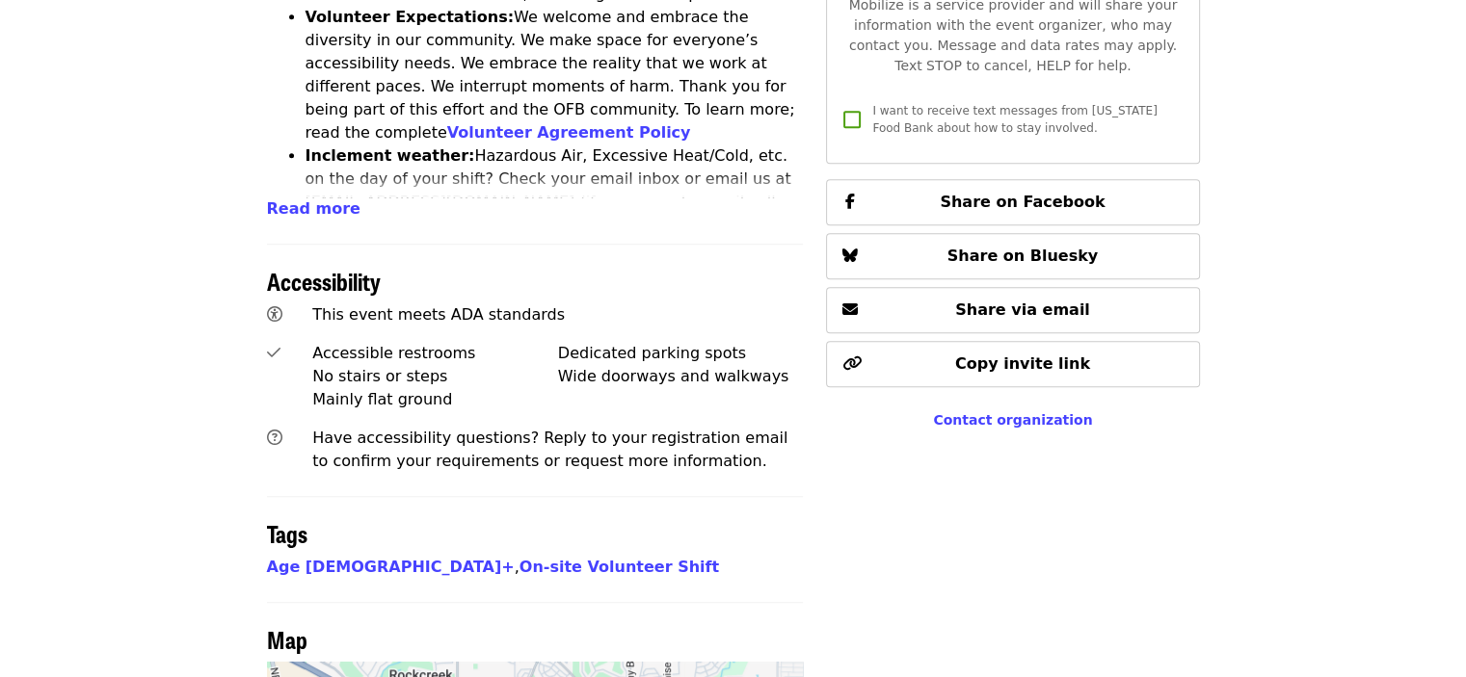 The height and width of the screenshot is (677, 1466). I want to click on button: Read more, so click(313, 209).